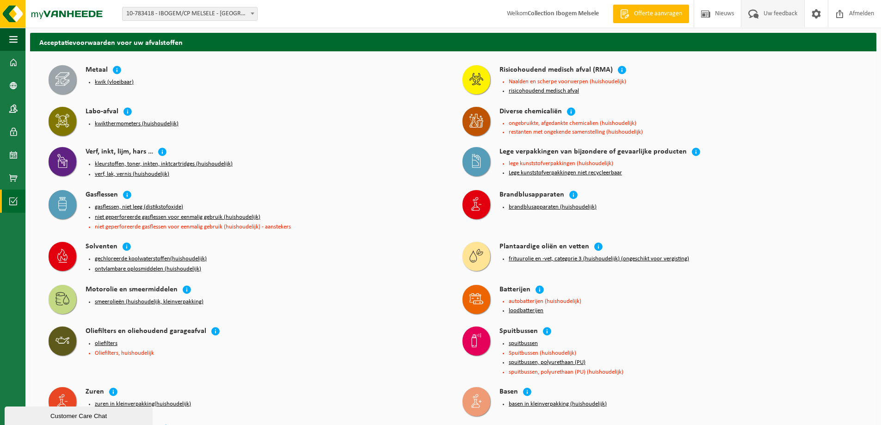 The width and height of the screenshot is (881, 425). What do you see at coordinates (651, 14) in the screenshot?
I see `a: Offerte aanvragen` at bounding box center [651, 14].